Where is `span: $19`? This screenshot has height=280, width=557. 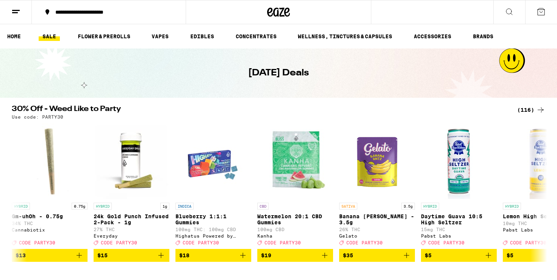 span: $19 is located at coordinates (266, 256).